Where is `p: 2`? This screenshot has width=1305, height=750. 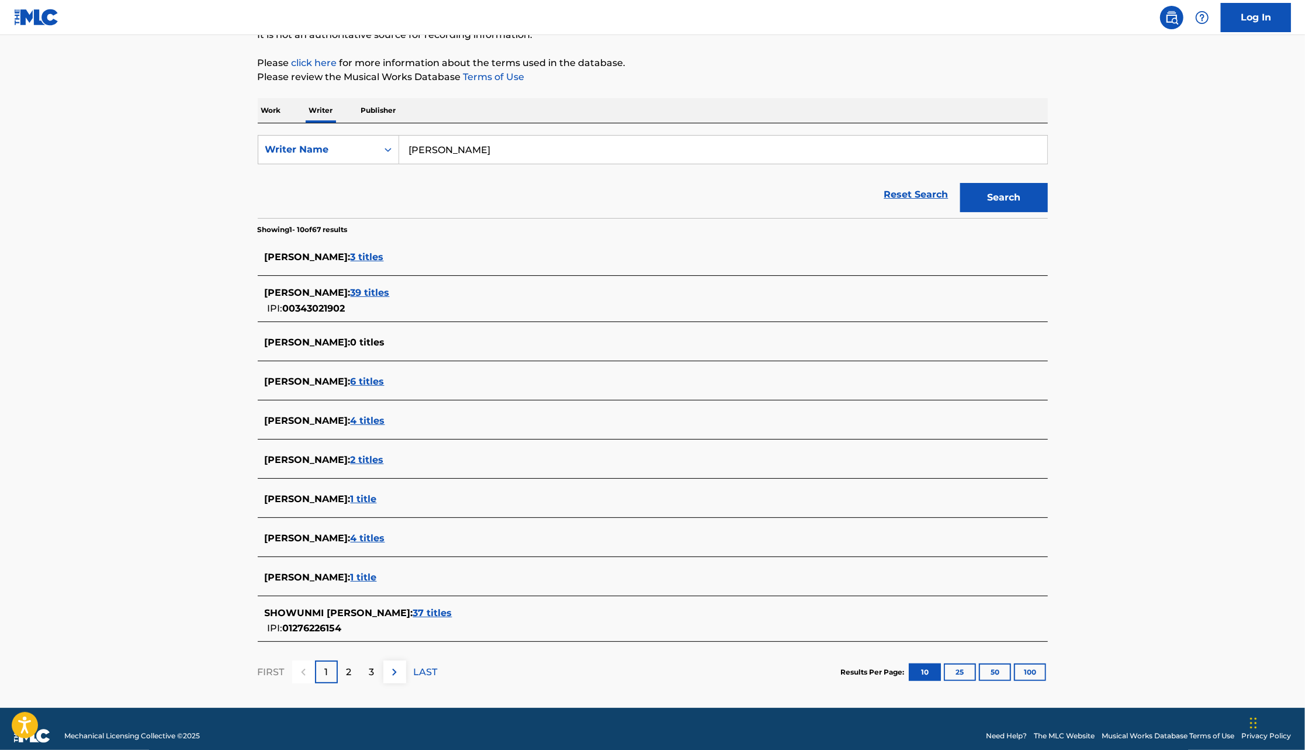
p: 2 is located at coordinates (349, 672).